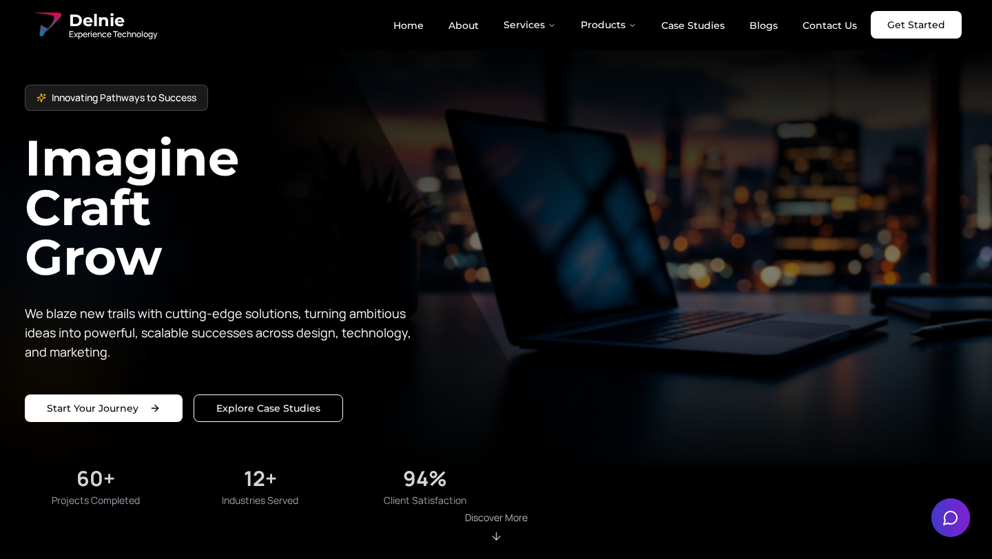  What do you see at coordinates (113, 21) in the screenshot?
I see `span: Delnie` at bounding box center [113, 21].